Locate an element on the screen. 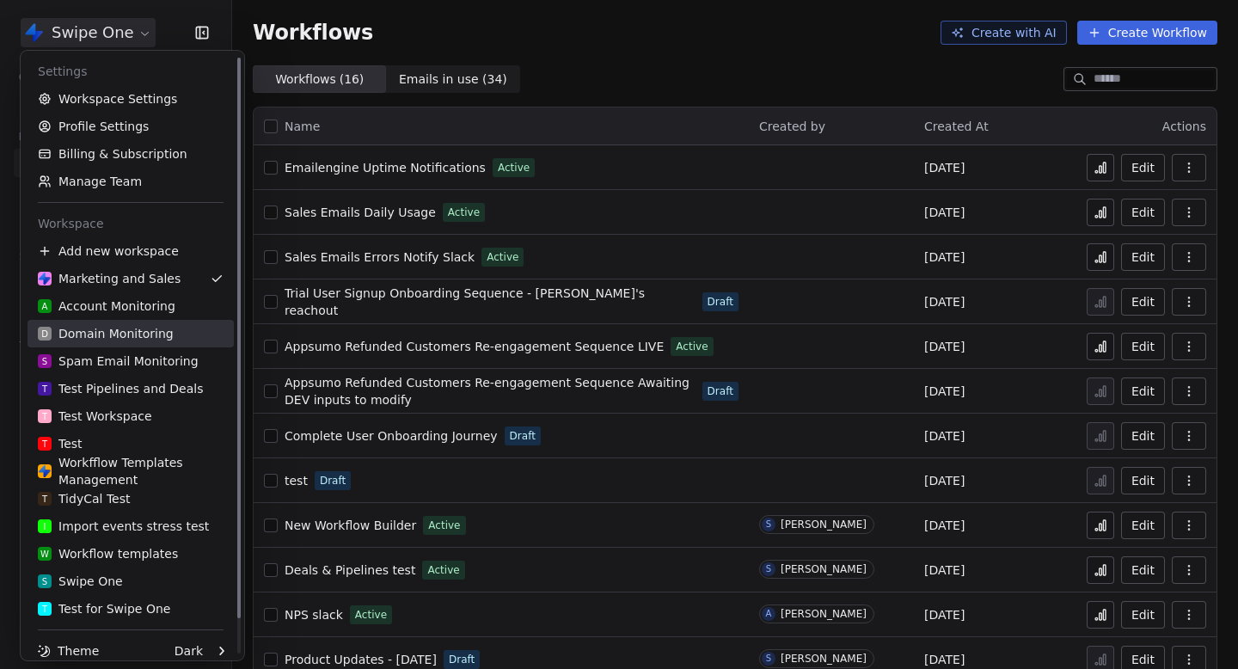 The height and width of the screenshot is (669, 1238). a: Workspace Settings is located at coordinates (131, 99).